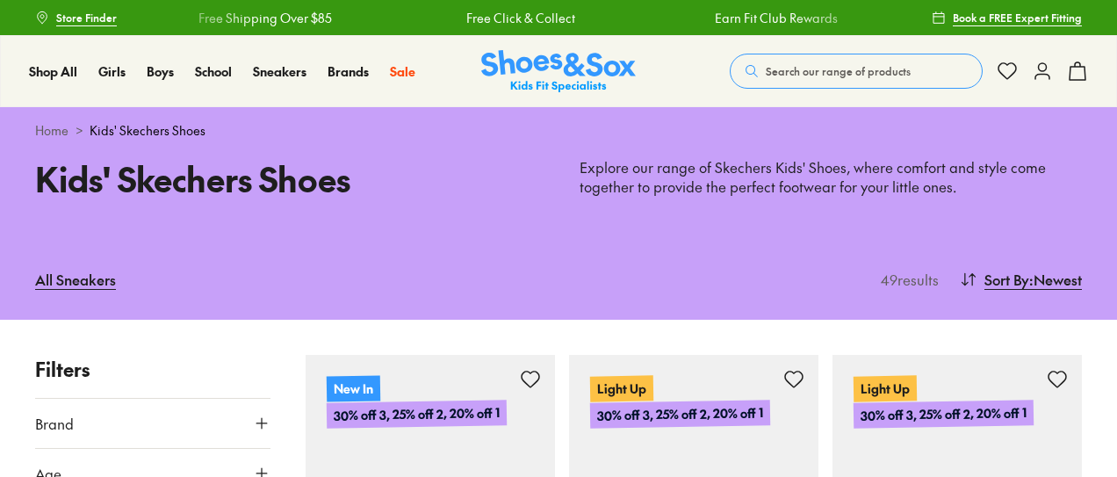 The width and height of the screenshot is (1117, 477). Describe the element at coordinates (112, 71) in the screenshot. I see `a: Girls` at that location.